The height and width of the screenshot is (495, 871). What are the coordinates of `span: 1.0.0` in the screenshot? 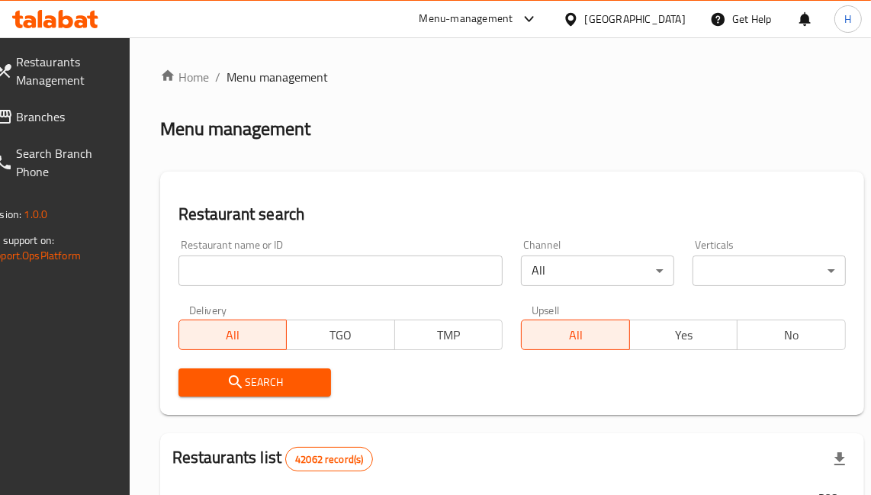 It's located at (35, 214).